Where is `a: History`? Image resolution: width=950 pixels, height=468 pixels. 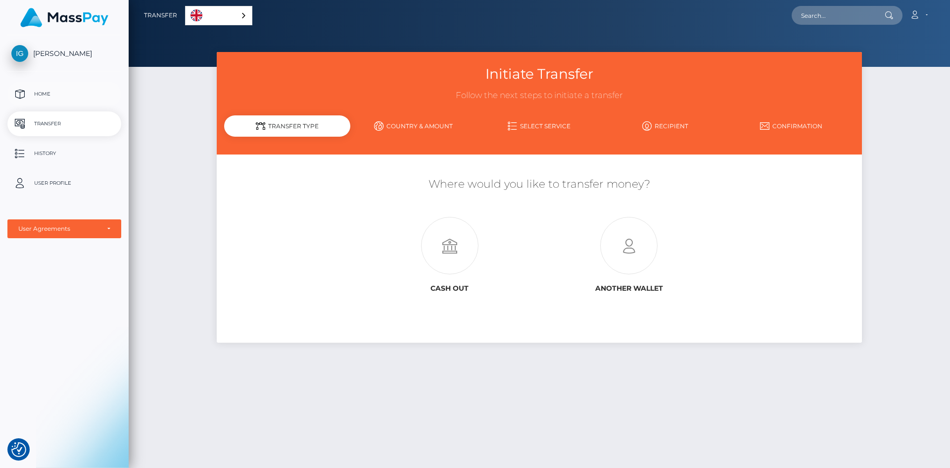 a: History is located at coordinates (64, 153).